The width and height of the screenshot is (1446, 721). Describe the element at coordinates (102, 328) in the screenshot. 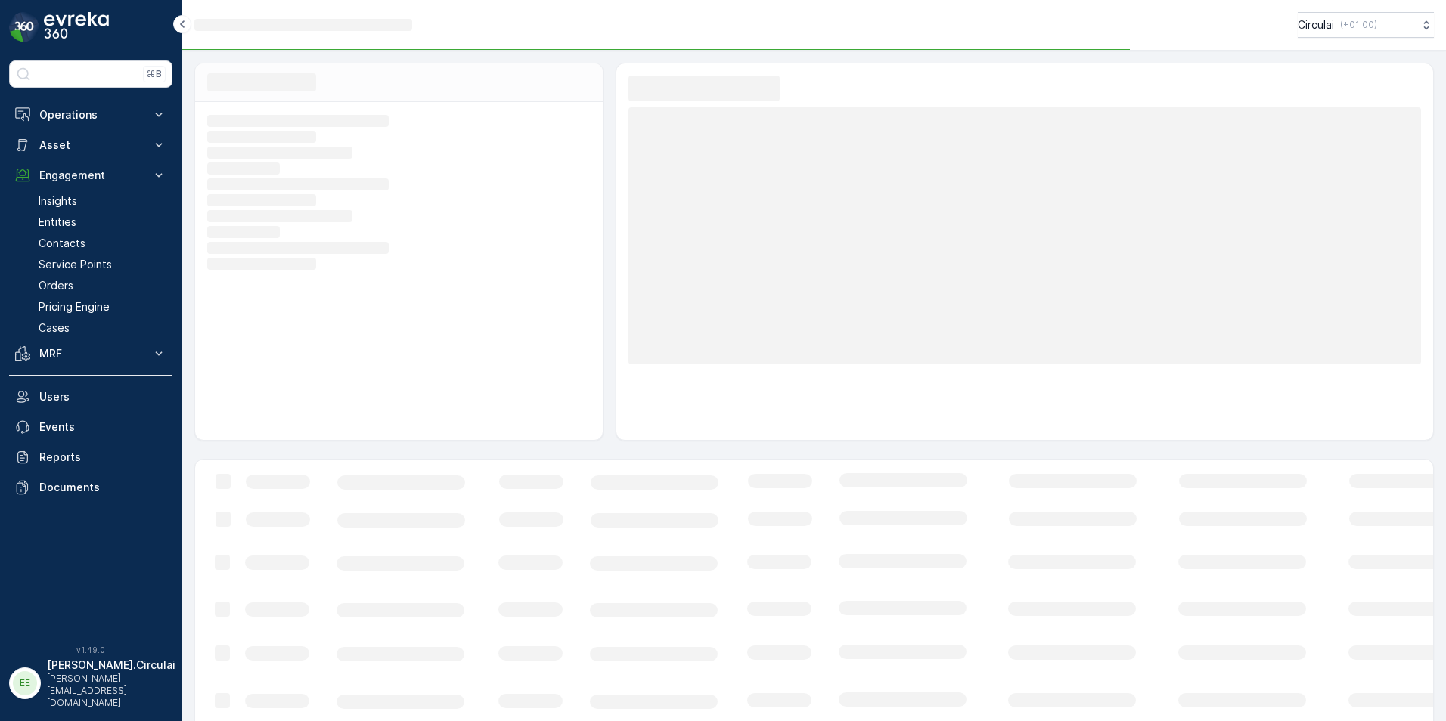

I see `a: Cases` at that location.